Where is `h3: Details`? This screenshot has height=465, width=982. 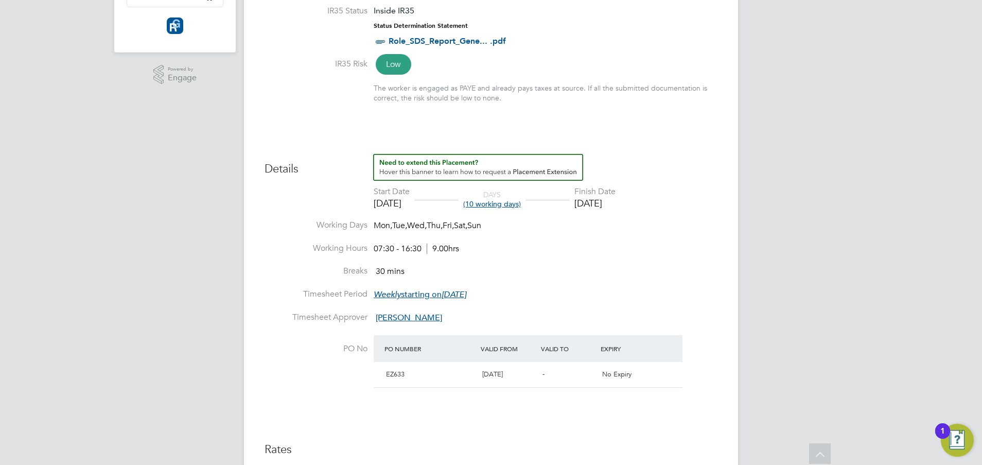 h3: Details is located at coordinates (491, 165).